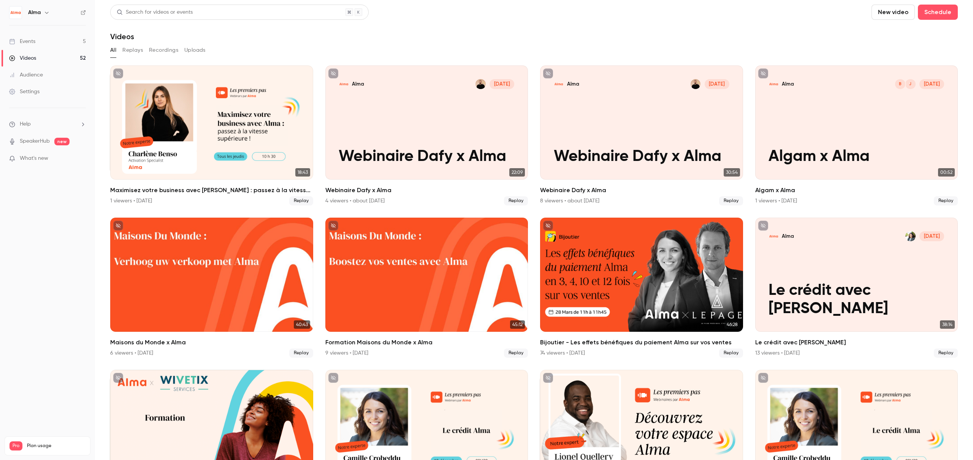 This screenshot has width=973, height=460. What do you see at coordinates (22, 41) in the screenshot?
I see `div: Events` at bounding box center [22, 41].